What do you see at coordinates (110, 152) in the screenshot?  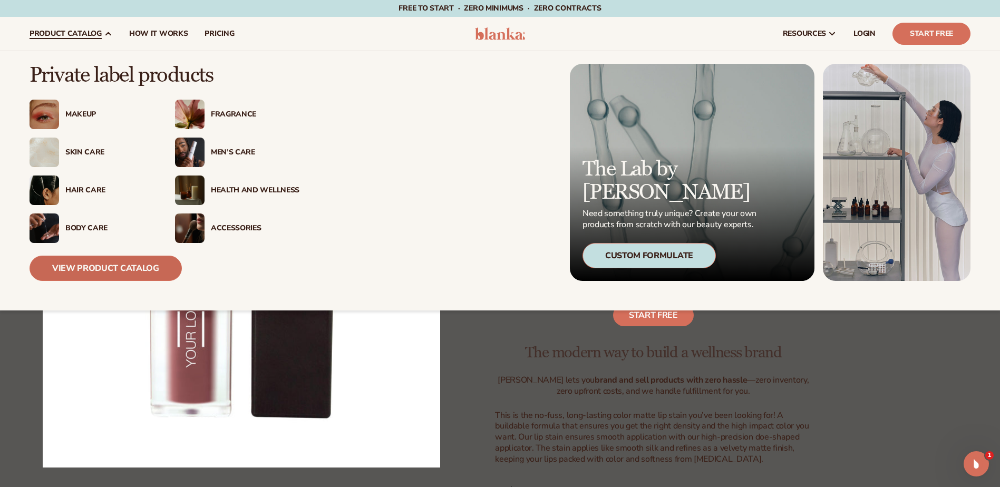 I see `div: Skin Care` at bounding box center [110, 152].